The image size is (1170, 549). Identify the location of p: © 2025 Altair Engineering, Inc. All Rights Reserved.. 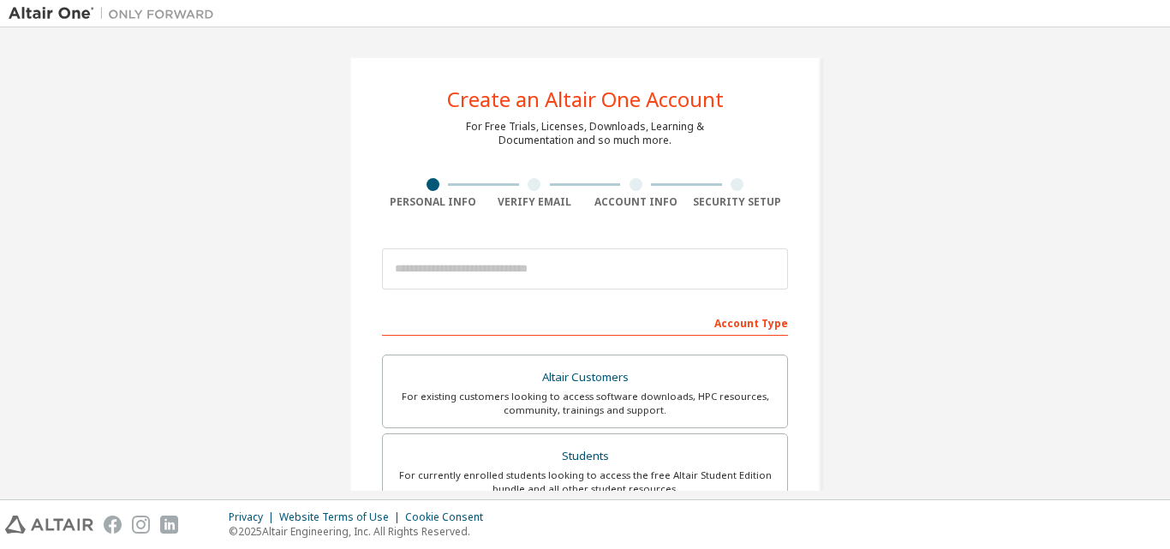
(361, 531).